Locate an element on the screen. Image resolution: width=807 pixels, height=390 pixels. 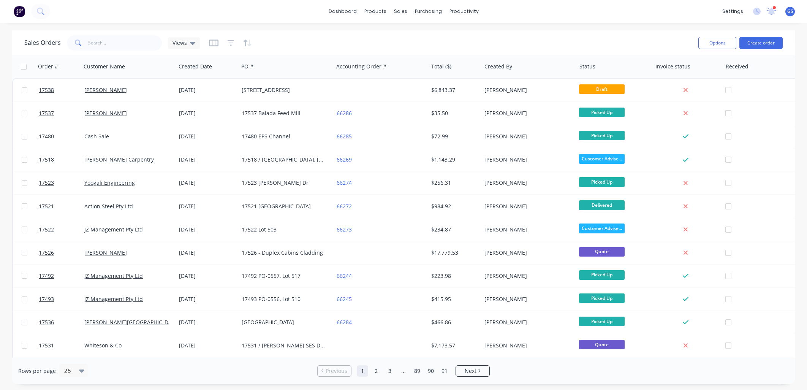
span: Rows per page is located at coordinates (37, 371).